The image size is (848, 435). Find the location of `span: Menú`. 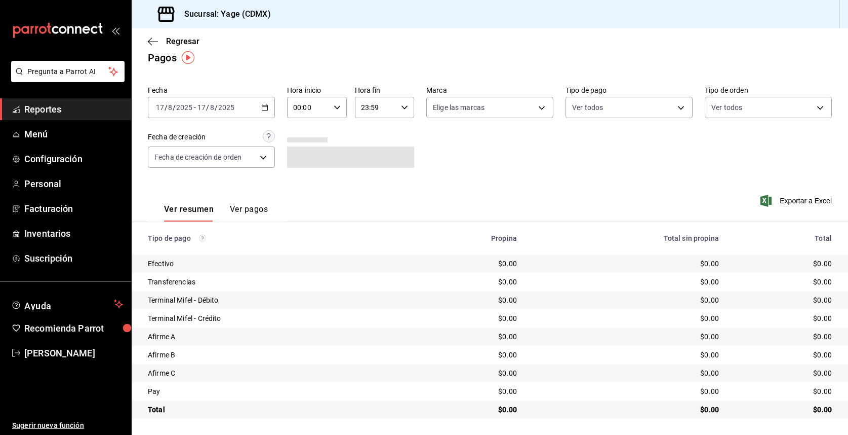

span: Menú is located at coordinates (73, 134).